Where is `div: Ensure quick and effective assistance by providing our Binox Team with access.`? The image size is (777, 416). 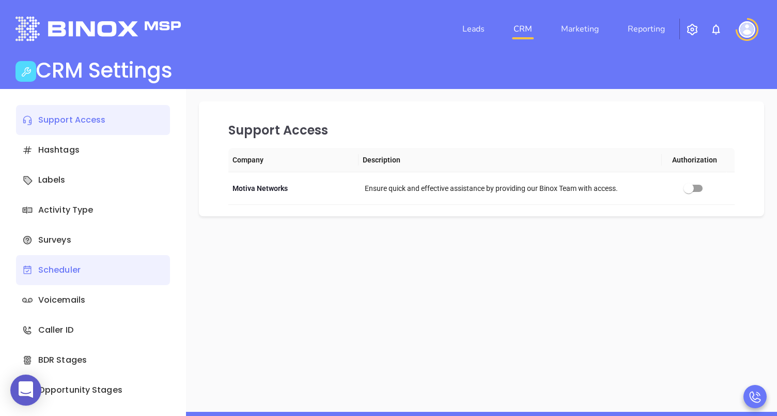 div: Ensure quick and effective assistance by providing our Binox Team with access. is located at coordinates (515, 188).